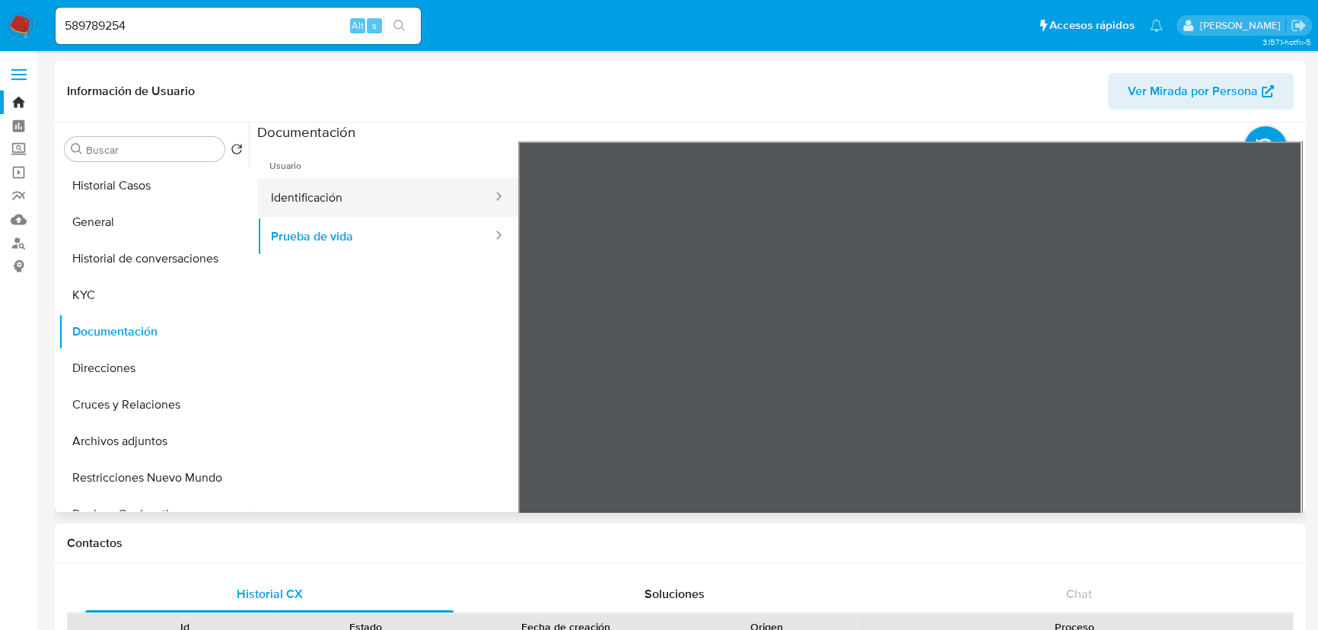 This screenshot has height=630, width=1318. I want to click on h1: Contactos, so click(680, 543).